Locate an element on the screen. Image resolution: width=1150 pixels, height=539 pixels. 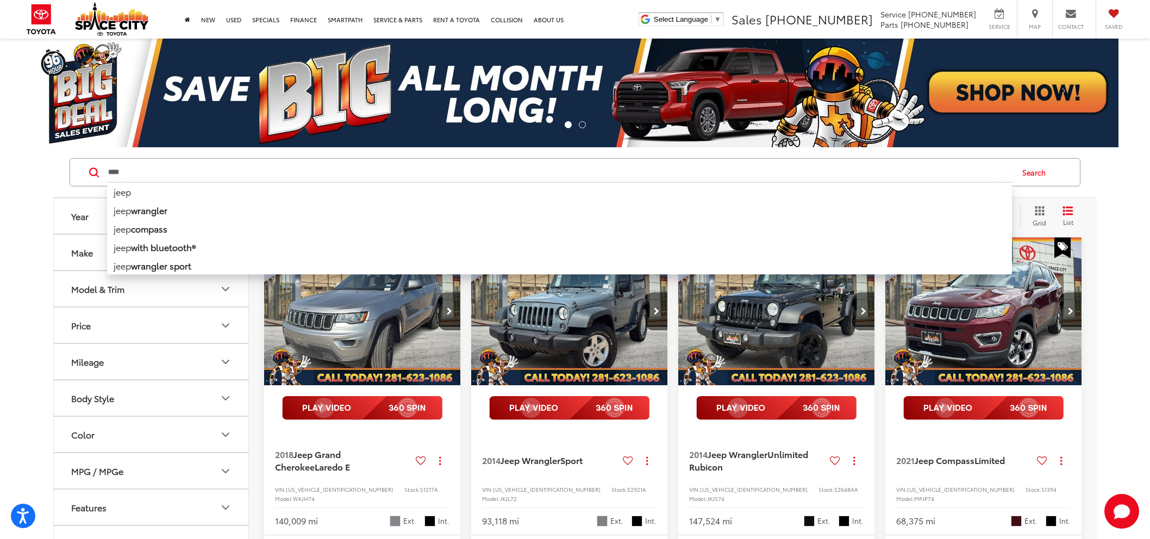
span: JKJL72 is located at coordinates (508, 498).